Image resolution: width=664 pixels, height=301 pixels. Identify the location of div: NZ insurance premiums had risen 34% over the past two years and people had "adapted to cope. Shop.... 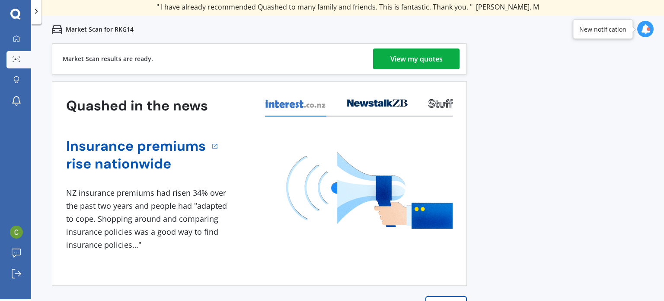
(148, 218).